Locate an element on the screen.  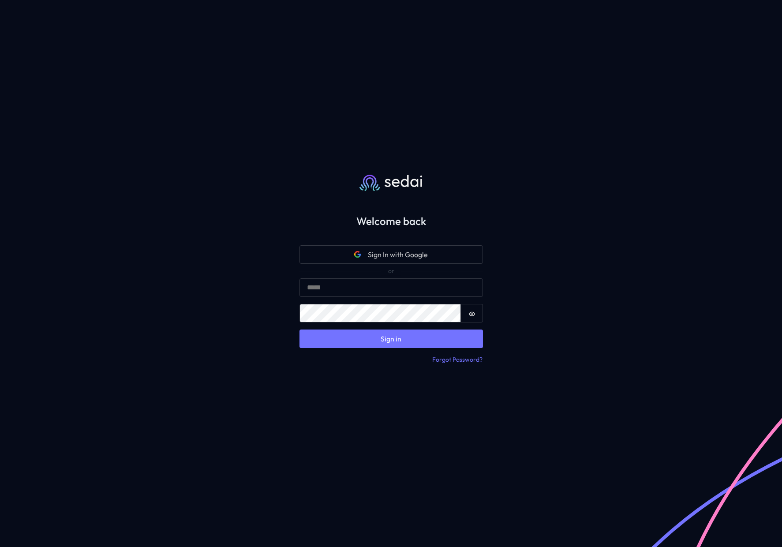
button: Google iconSign In with Google is located at coordinates (391, 255).